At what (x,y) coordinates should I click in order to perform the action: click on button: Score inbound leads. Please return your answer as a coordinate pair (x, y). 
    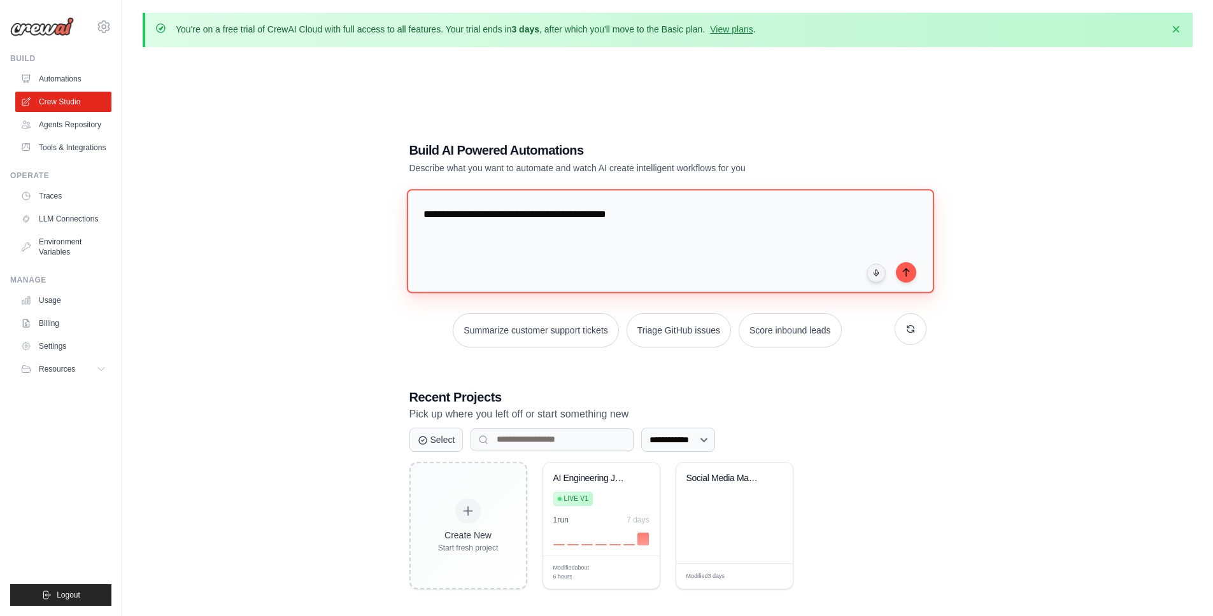
    Looking at the image, I should click on (790, 330).